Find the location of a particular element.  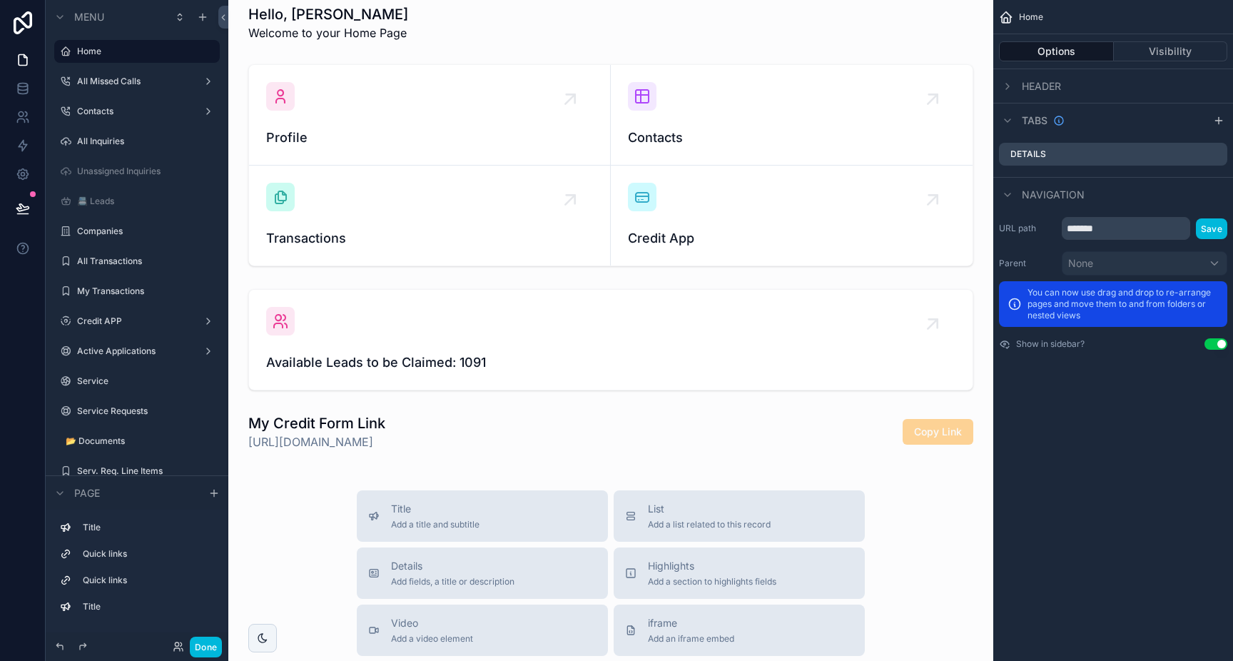

a: 📂 Documents is located at coordinates (138, 441).